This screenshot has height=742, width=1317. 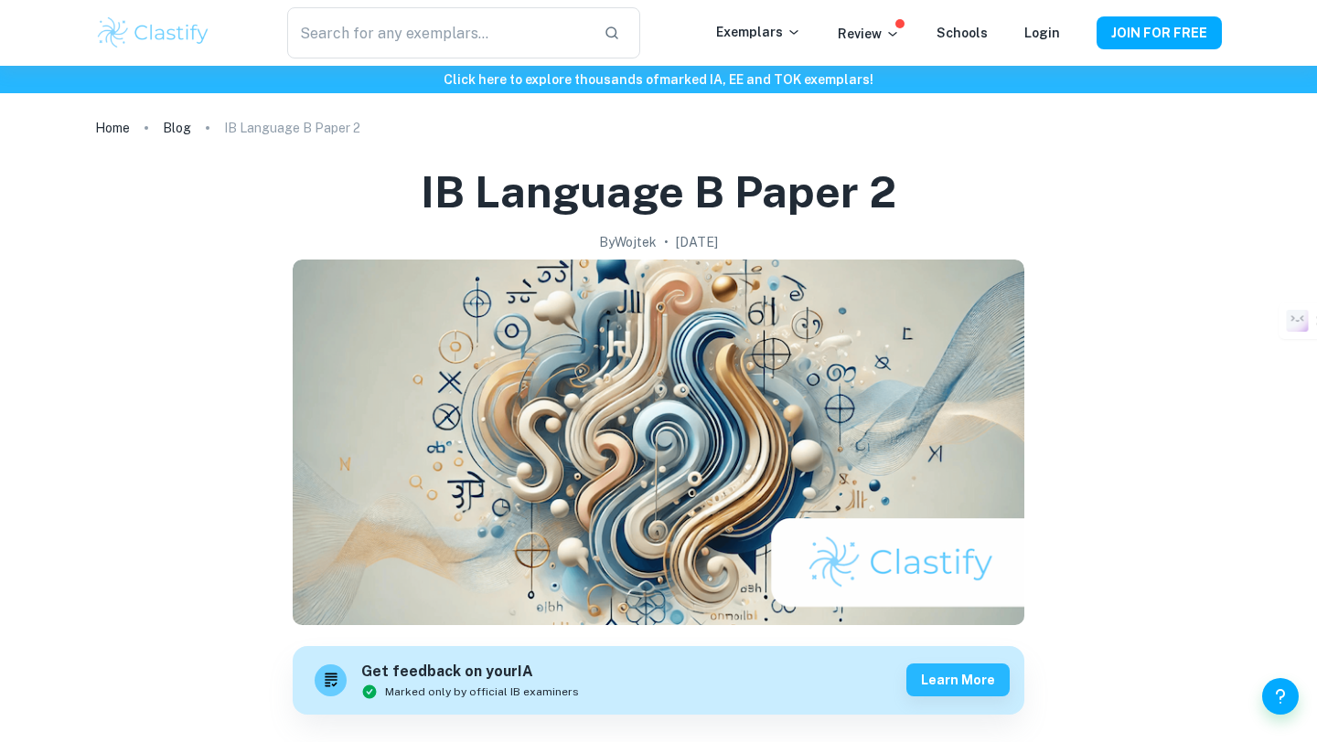 I want to click on p: Review, so click(x=869, y=34).